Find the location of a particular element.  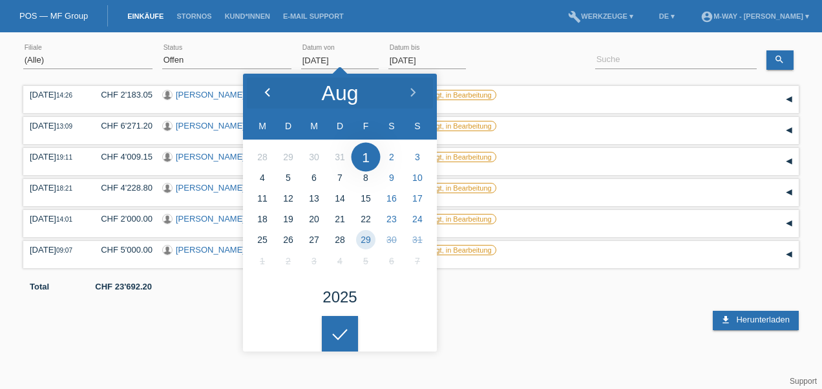

a: download Herunterladen is located at coordinates (756, 321).